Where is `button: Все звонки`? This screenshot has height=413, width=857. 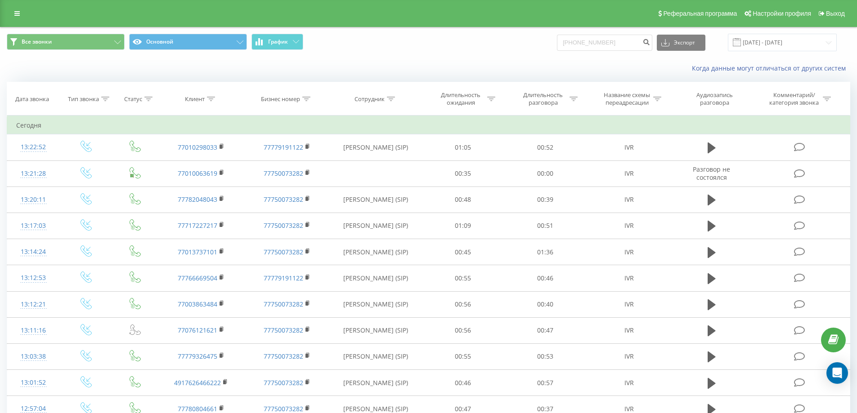 button: Все звонки is located at coordinates (66, 42).